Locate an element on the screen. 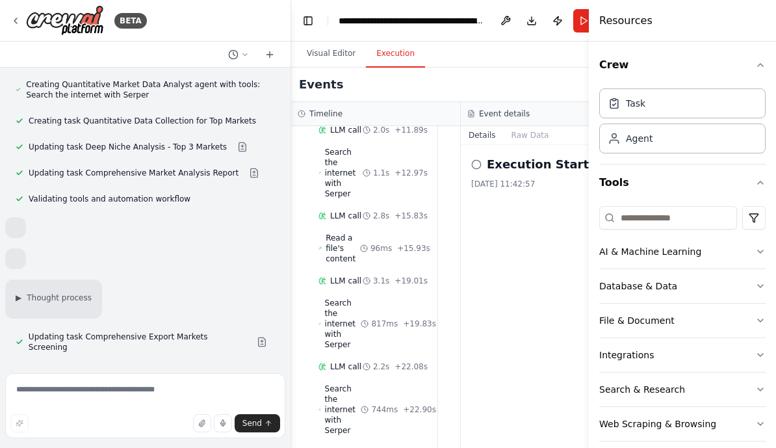  span: + 22.90s is located at coordinates (419, 409).